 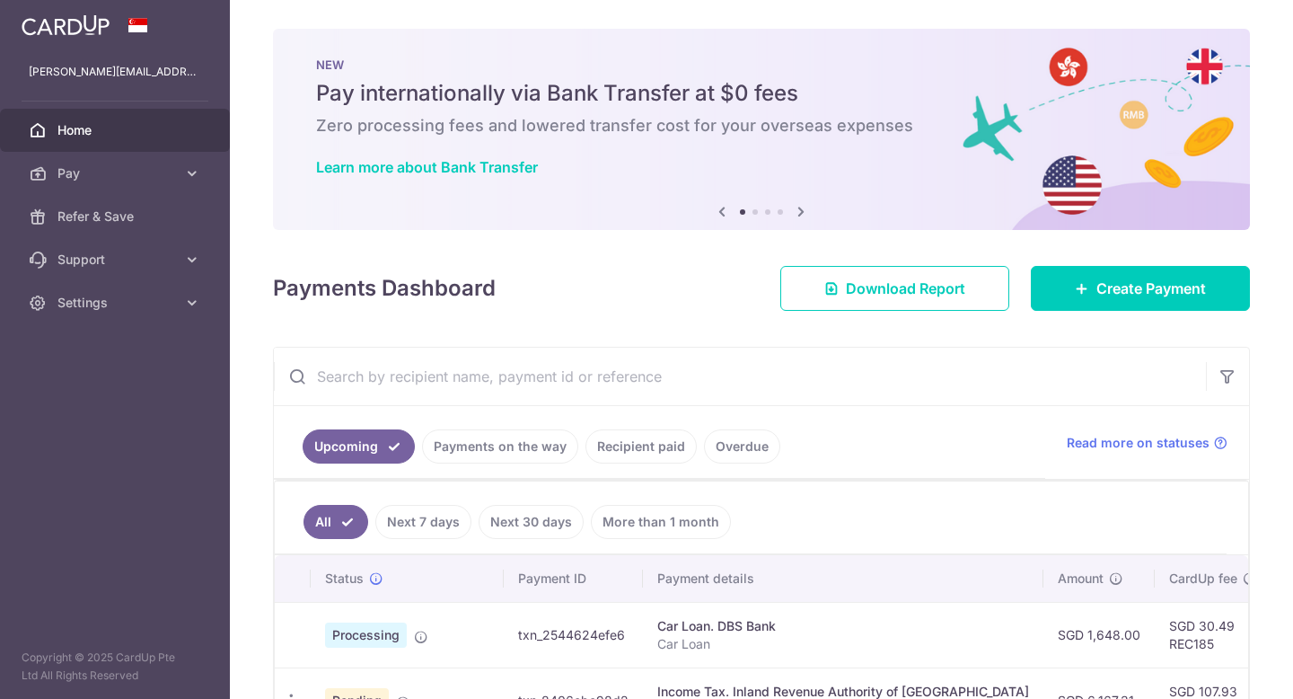 What do you see at coordinates (423, 522) in the screenshot?
I see `a: Next 7 days` at bounding box center [423, 522].